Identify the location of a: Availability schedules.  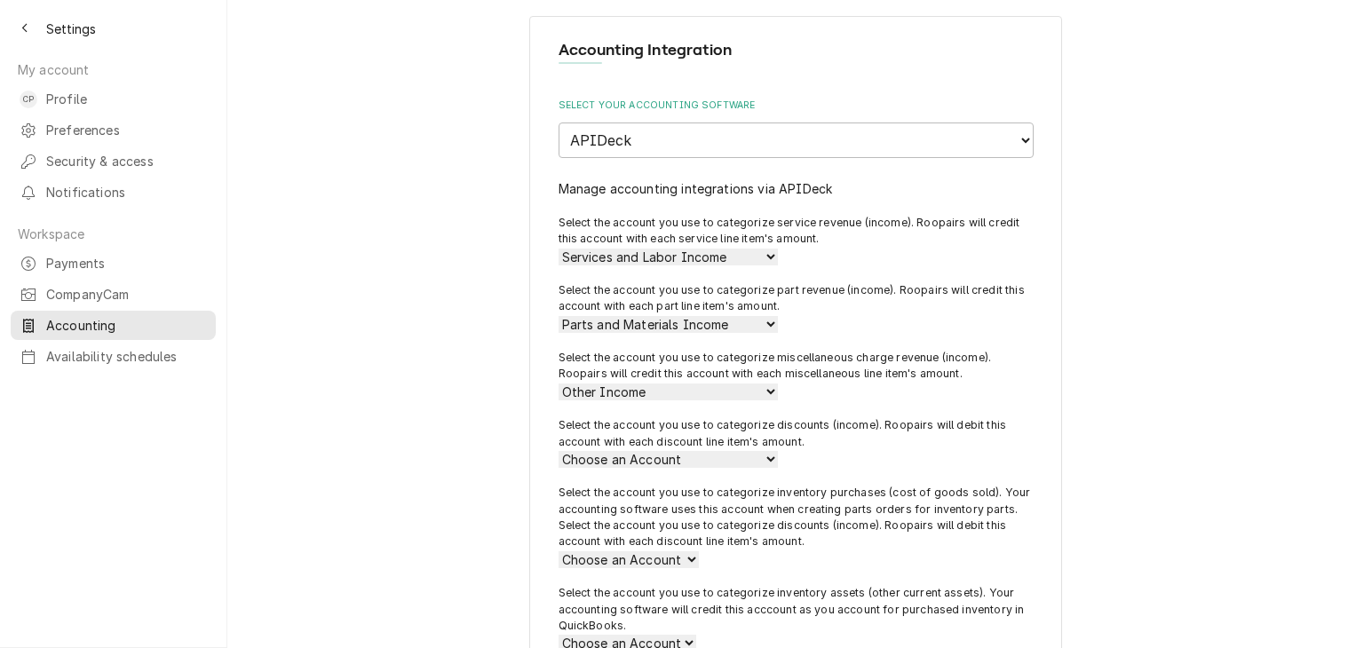
(113, 356).